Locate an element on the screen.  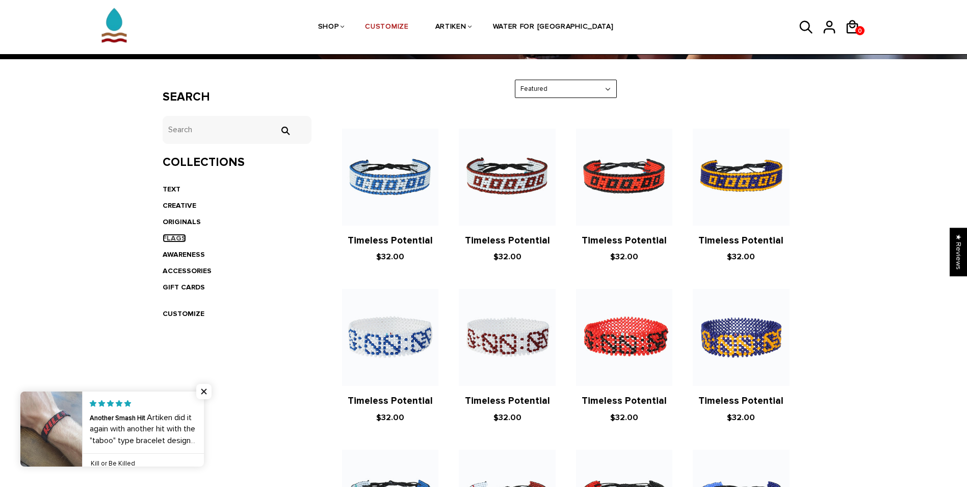
div: Click to open Judge.me floating reviews tab is located at coordinates (959, 251).